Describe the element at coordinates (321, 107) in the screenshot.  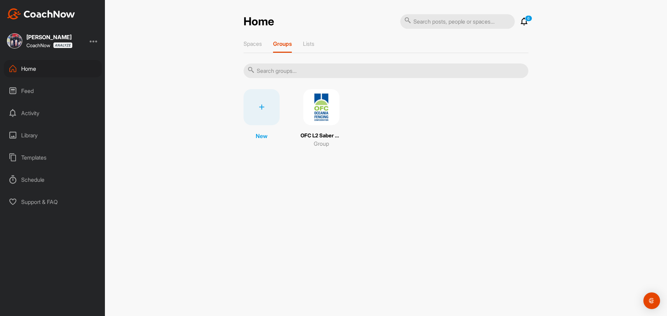
I see `img: square_9aa1f3c5d128b1857ee6ae2f1e550d61.png` at that location.